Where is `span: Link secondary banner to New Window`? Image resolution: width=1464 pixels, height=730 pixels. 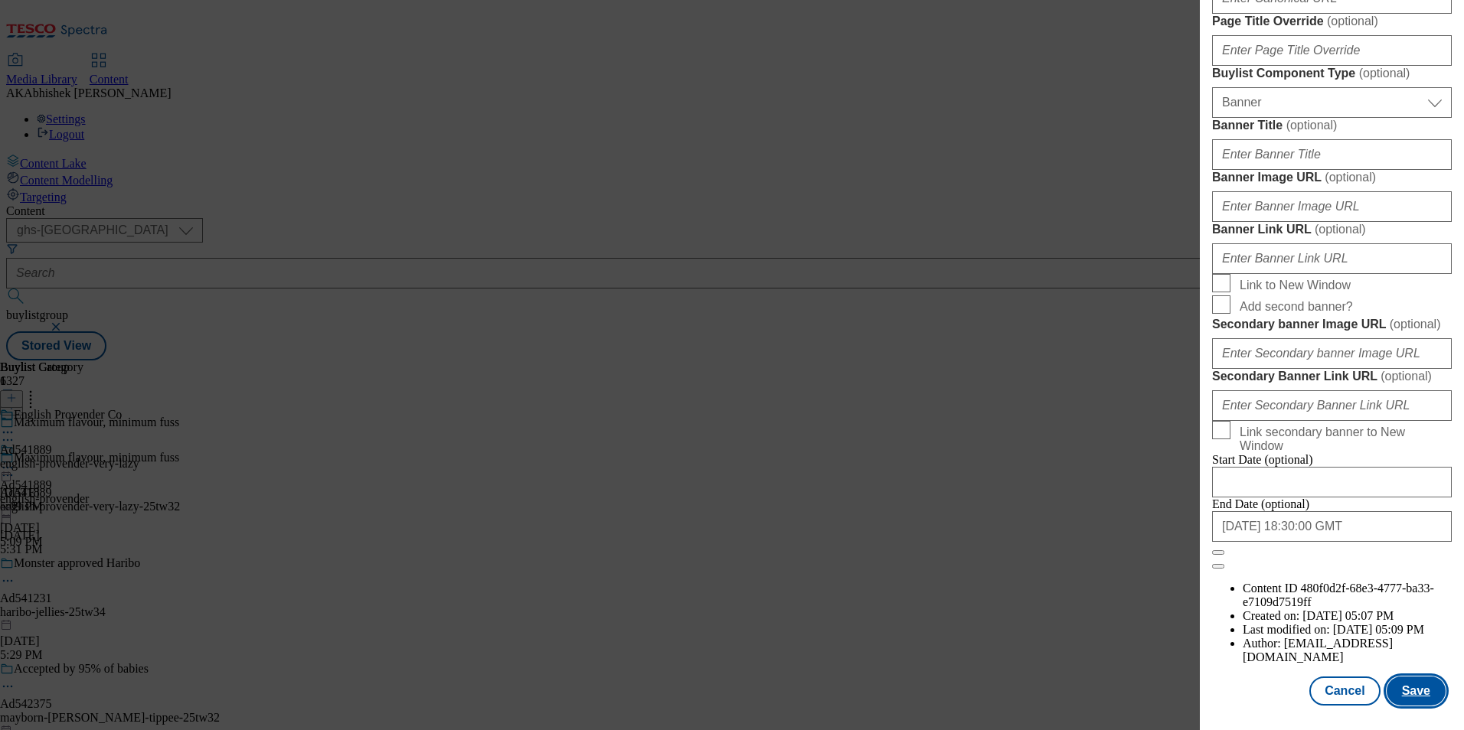
span: Link secondary banner to New Window is located at coordinates (1342, 439).